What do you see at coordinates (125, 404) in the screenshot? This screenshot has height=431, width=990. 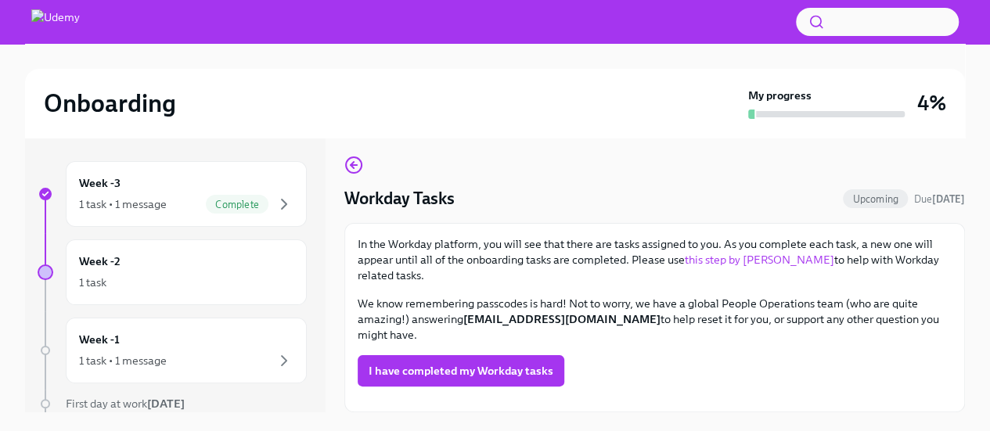 I see `span: First day at work` at bounding box center [125, 404].